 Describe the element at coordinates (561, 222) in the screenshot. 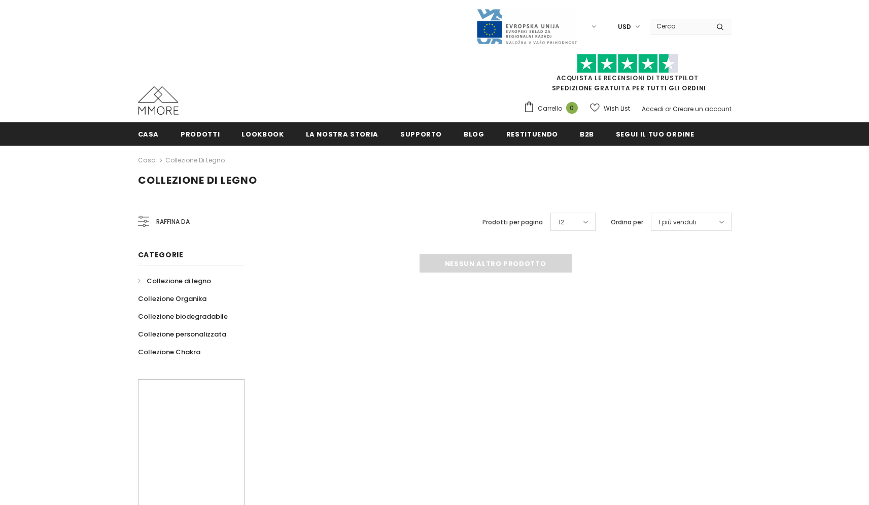

I see `span: 12` at that location.